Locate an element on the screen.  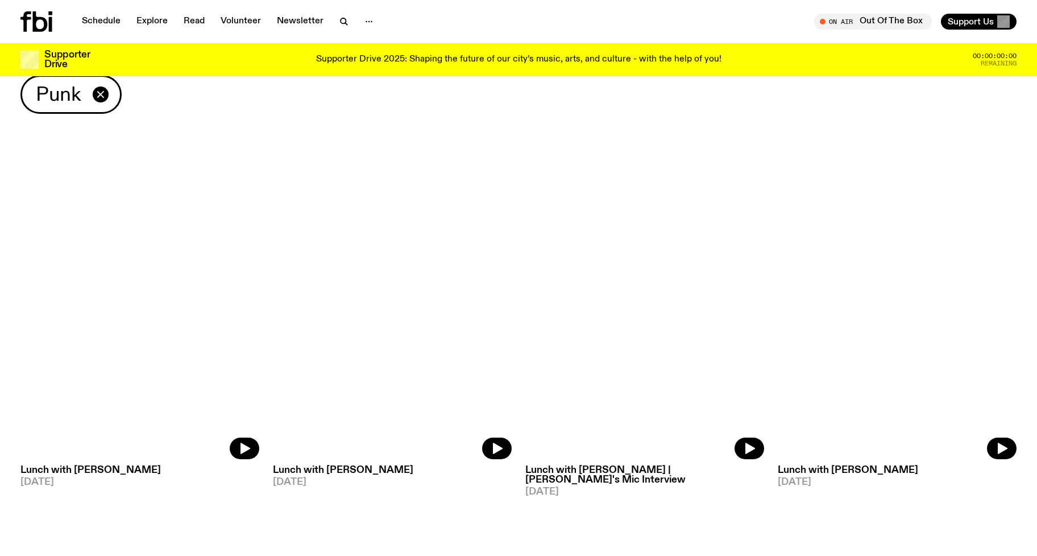
span: 00:00:00:00 is located at coordinates (995, 56).